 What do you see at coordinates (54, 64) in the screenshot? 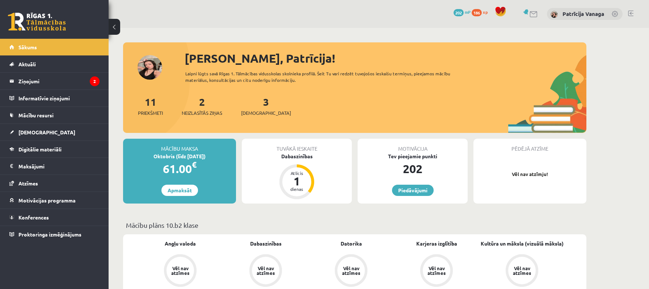
I see `a: Aktuāli` at bounding box center [54, 64].